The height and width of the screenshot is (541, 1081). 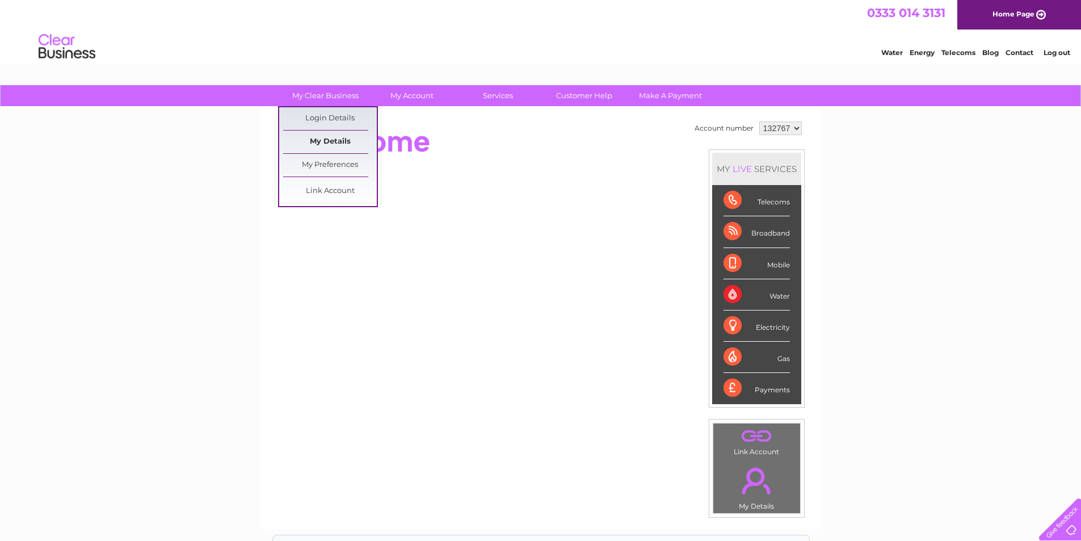 What do you see at coordinates (958, 52) in the screenshot?
I see `a: Telecoms` at bounding box center [958, 52].